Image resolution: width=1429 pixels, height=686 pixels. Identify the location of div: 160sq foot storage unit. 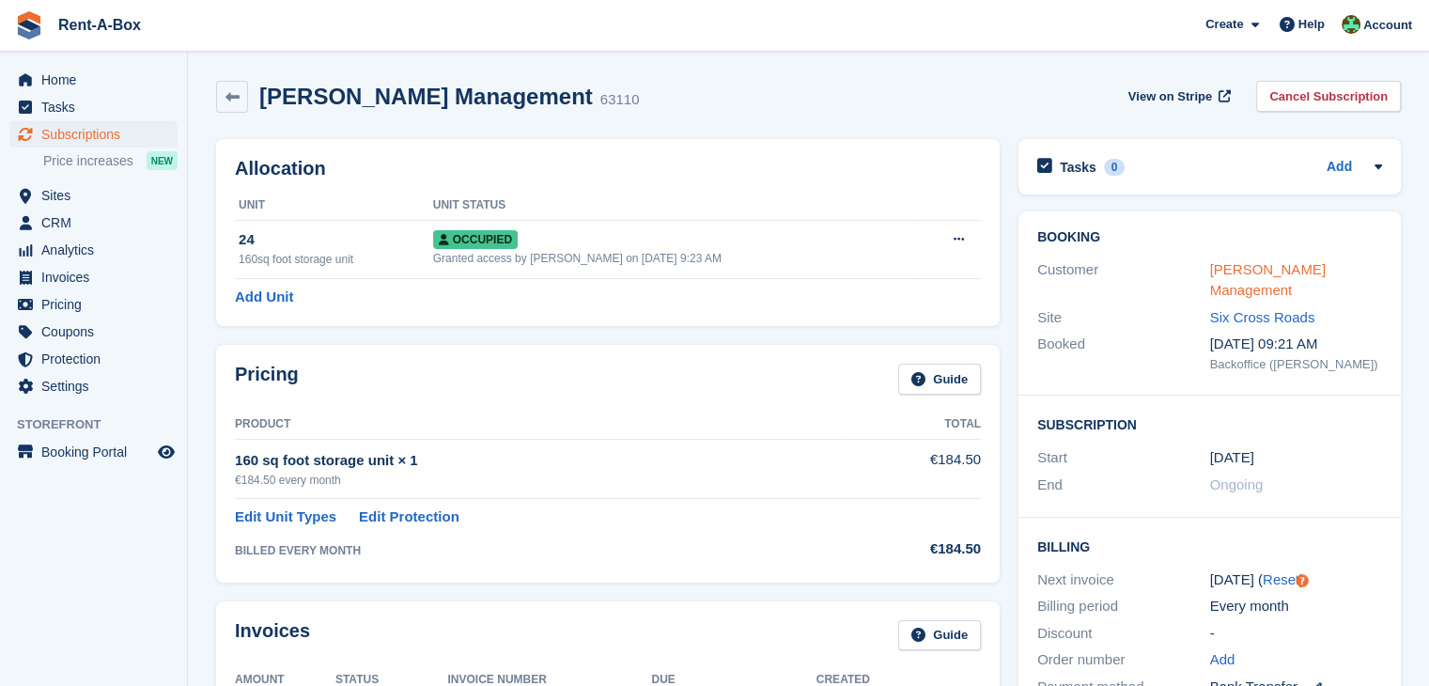
(336, 259).